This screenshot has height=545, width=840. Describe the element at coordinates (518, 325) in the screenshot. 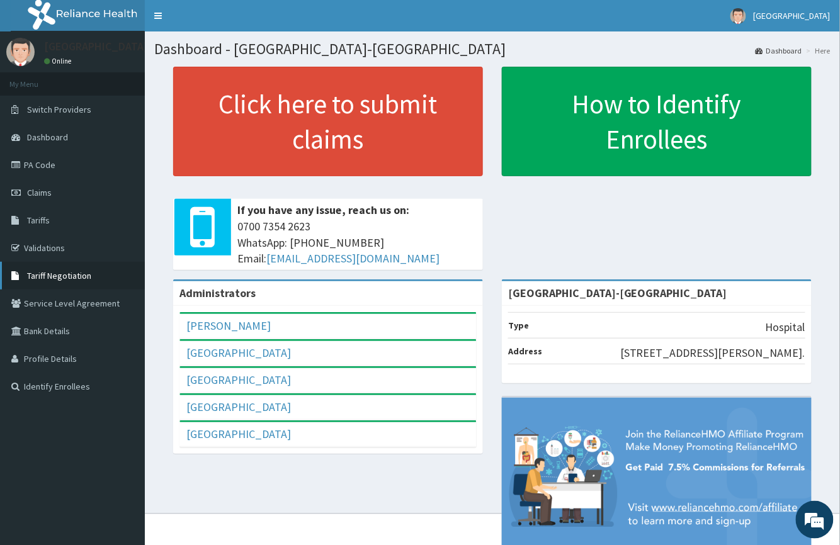

I see `b: Type` at that location.